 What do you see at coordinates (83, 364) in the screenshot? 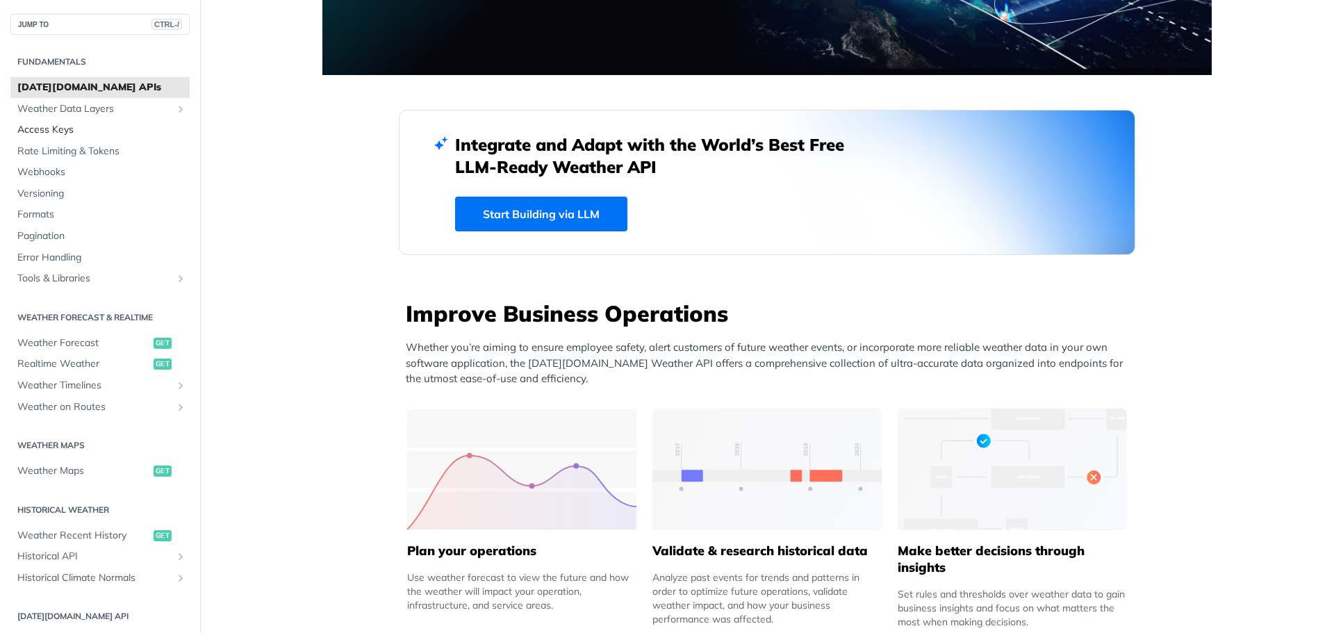
I see `span: Realtime Weather` at bounding box center [83, 364].